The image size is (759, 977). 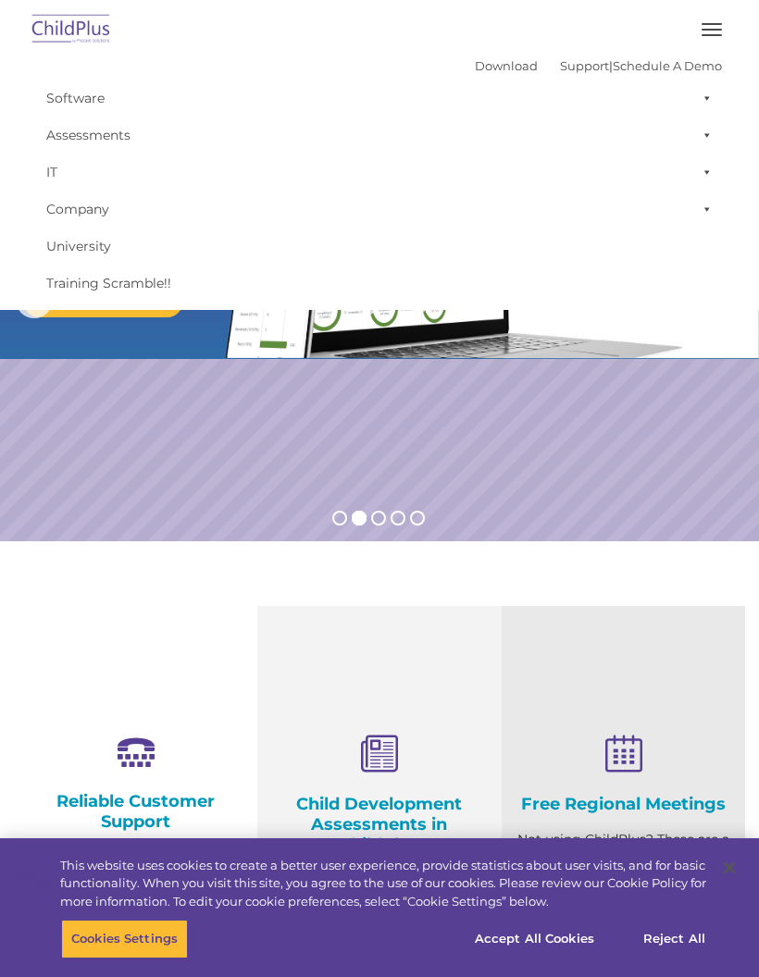 What do you see at coordinates (379, 283) in the screenshot?
I see `a: Training Scramble!!` at bounding box center [379, 283].